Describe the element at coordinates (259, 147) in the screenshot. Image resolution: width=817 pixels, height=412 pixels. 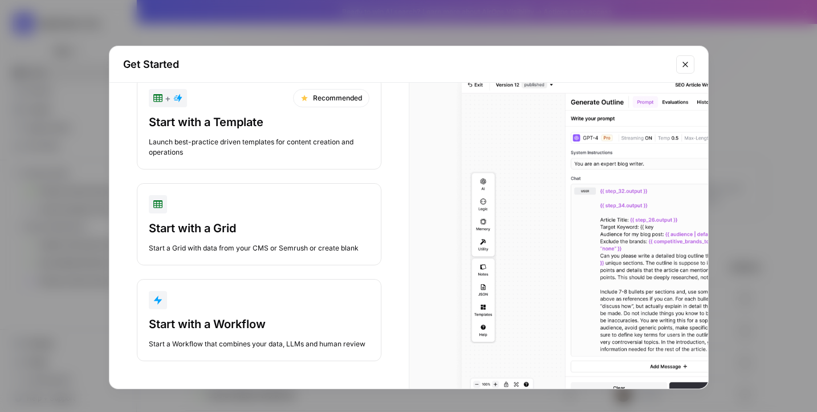
I see `div: Launch best-practice driven templates for content creation and operations` at that location.